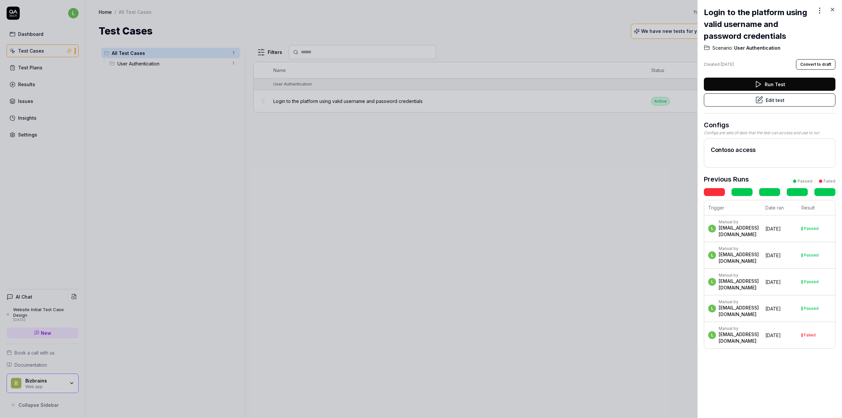  Describe the element at coordinates (757, 48) in the screenshot. I see `span: User Authentication` at that location.